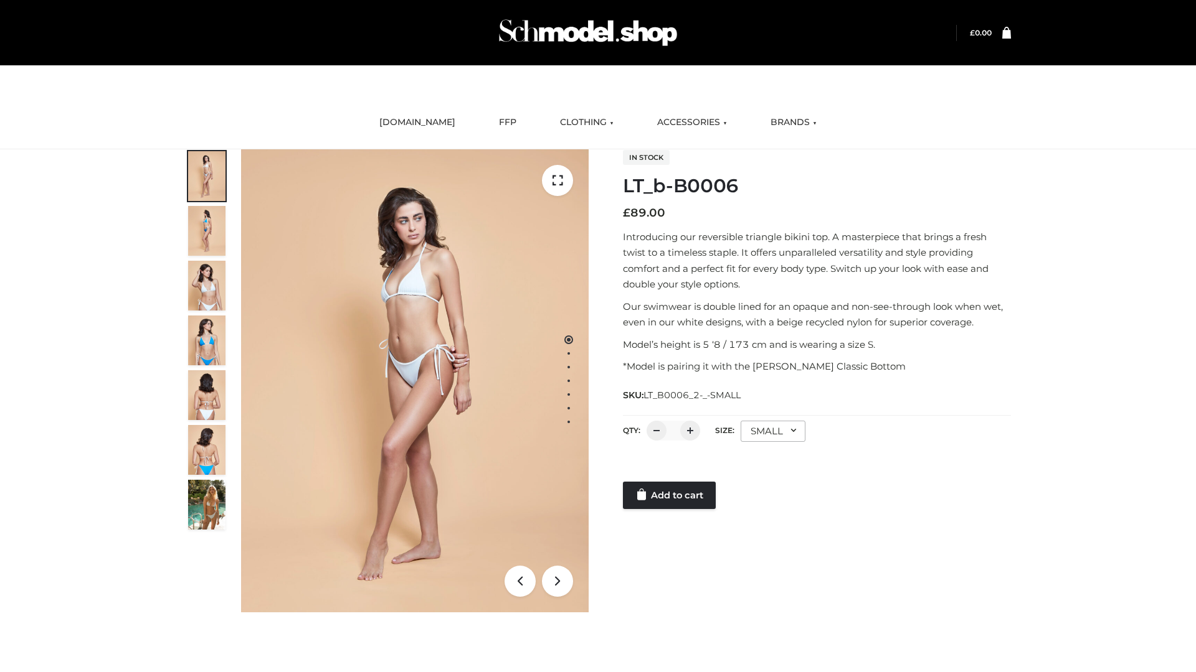 The image size is (1196, 672). I want to click on span: LT_B0006_2-_-SMALL, so click(692, 395).